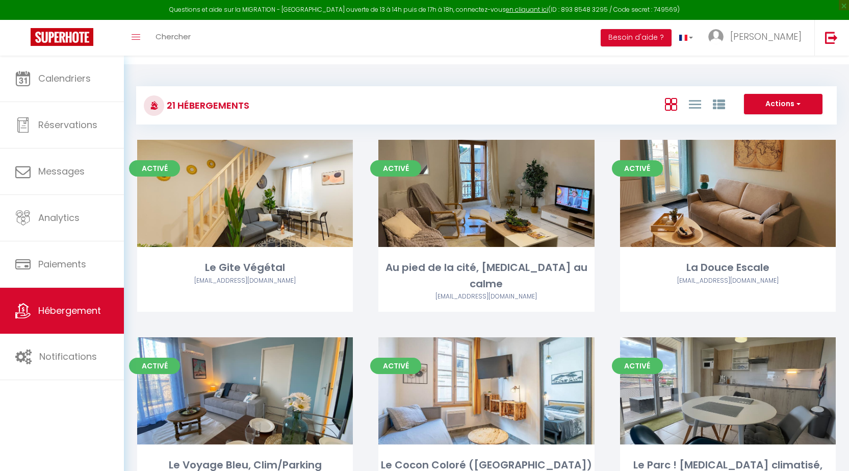 The width and height of the screenshot is (849, 471). What do you see at coordinates (68, 356) in the screenshot?
I see `span: Notifications` at bounding box center [68, 356].